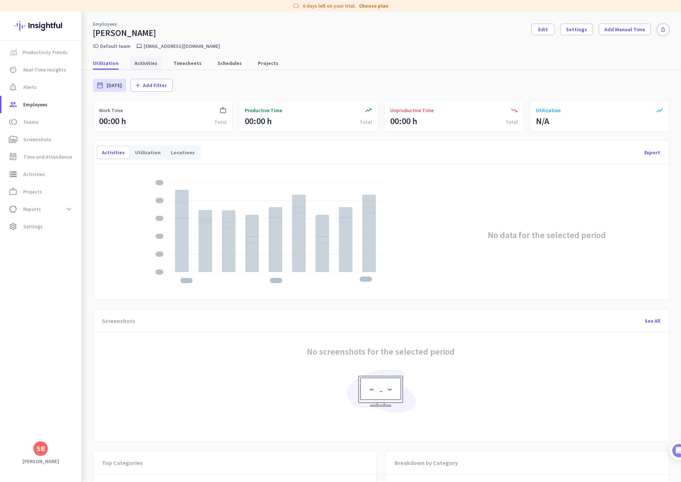 The image size is (681, 482). Describe the element at coordinates (119, 321) in the screenshot. I see `div: Screenshots` at that location.